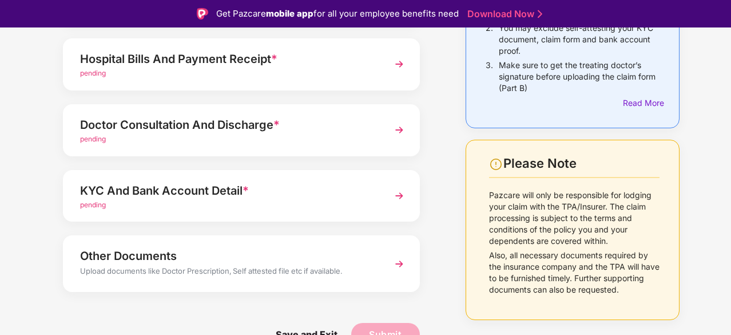  Describe the element at coordinates (228, 59) in the screenshot. I see `div: Hospital Bills And Payment Receipt` at that location.